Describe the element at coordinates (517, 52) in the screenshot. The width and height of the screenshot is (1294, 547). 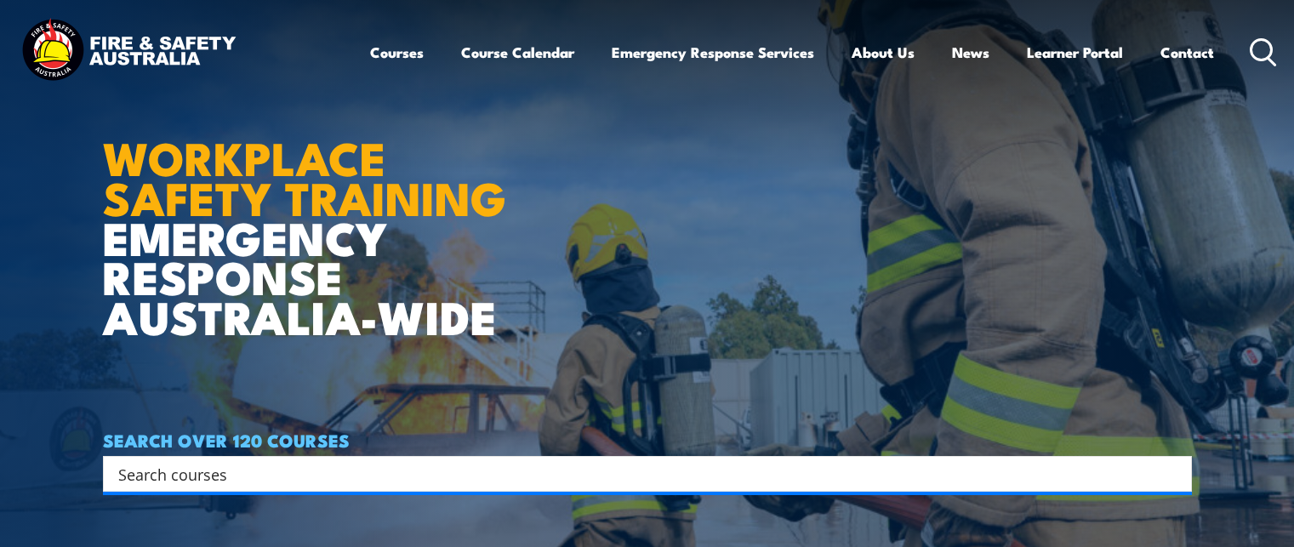
I see `a: Course Calendar` at that location.